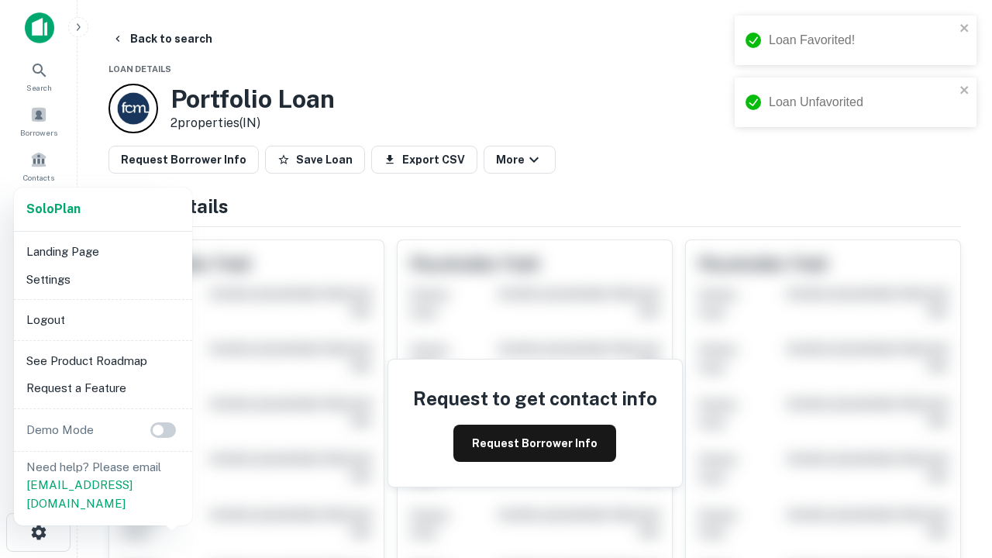 This screenshot has height=558, width=992. I want to click on li: Settings, so click(103, 280).